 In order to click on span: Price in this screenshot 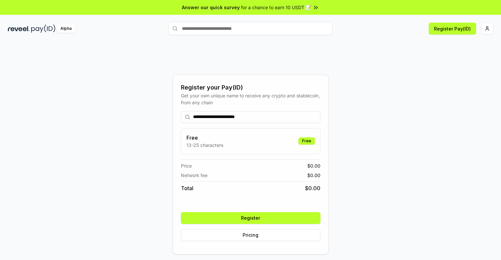, I will do `click(186, 166)`.